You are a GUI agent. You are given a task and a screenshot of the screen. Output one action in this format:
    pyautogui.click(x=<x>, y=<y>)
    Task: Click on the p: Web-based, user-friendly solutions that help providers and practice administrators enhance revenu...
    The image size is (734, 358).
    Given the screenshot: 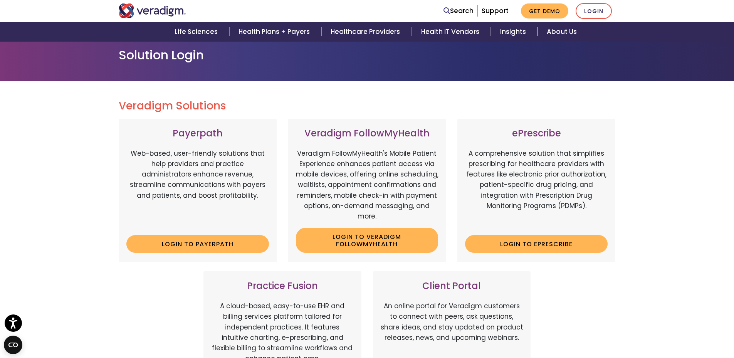 What is the action you would take?
    pyautogui.click(x=198, y=189)
    